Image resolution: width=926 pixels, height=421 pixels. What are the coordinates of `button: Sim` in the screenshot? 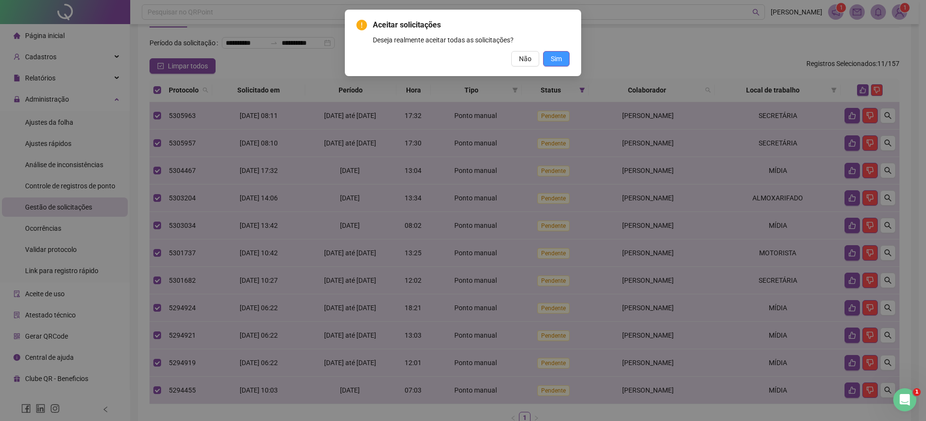 It's located at (556, 59).